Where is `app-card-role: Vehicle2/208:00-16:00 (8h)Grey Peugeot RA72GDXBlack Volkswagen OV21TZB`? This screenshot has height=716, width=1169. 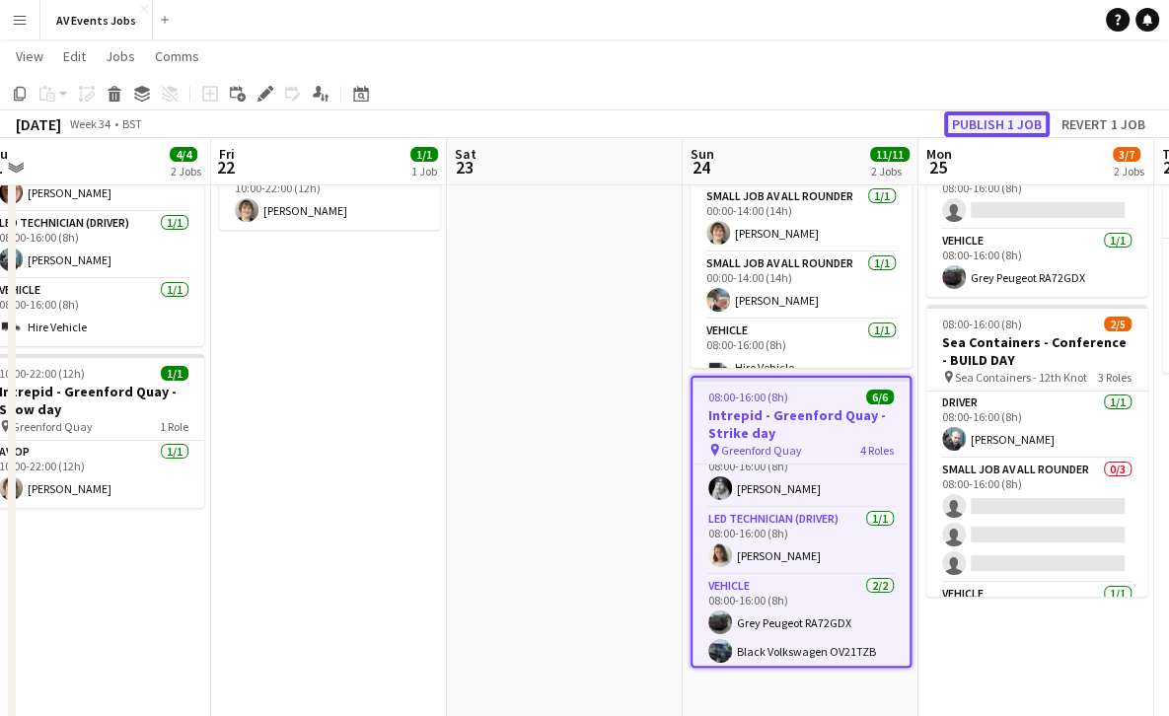 app-card-role: Vehicle2/208:00-16:00 (8h)Grey Peugeot RA72GDXBlack Volkswagen OV21TZB is located at coordinates (801, 623).